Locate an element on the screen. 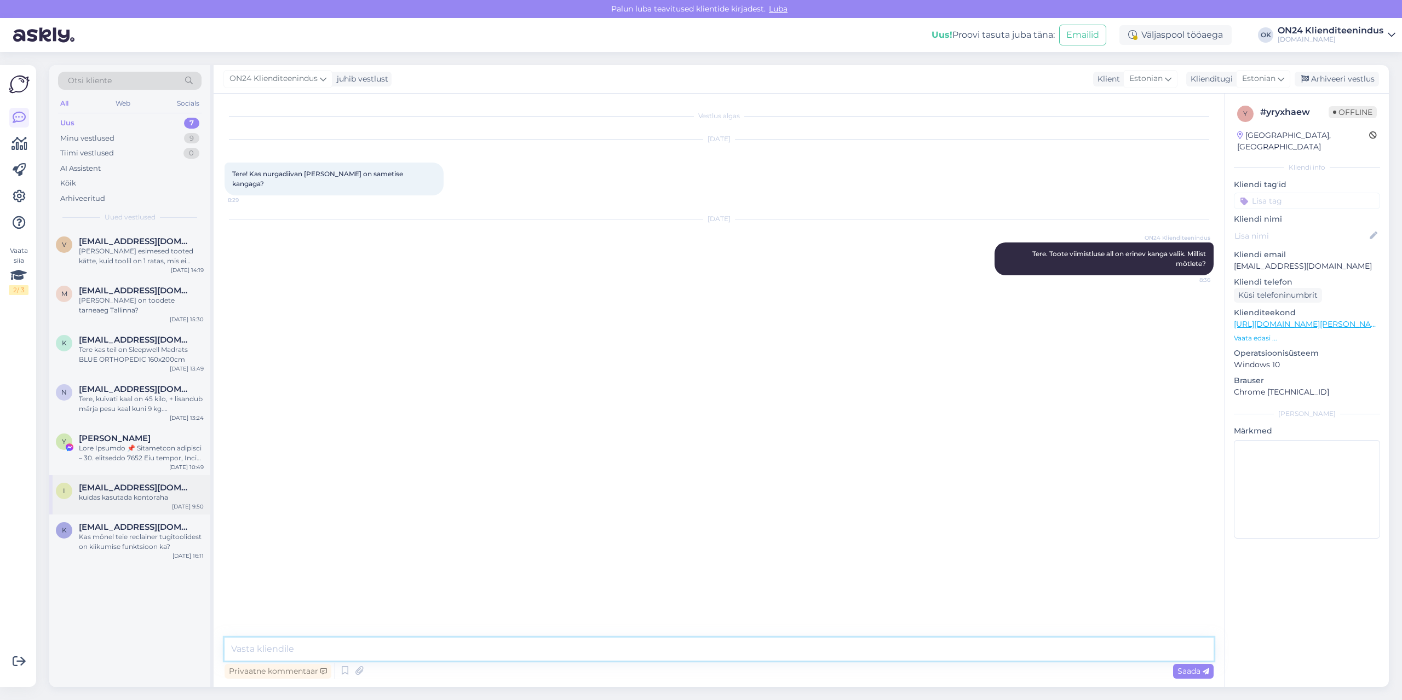  span: Yaman Yemicho is located at coordinates (114, 439).